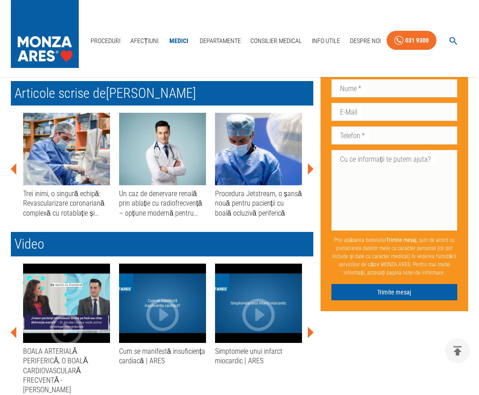 Image resolution: width=479 pixels, height=395 pixels. I want to click on a: Procedura Jetstream, o șansă nouă pentru pacienții cu boală ocluzivă periferică, so click(259, 165).